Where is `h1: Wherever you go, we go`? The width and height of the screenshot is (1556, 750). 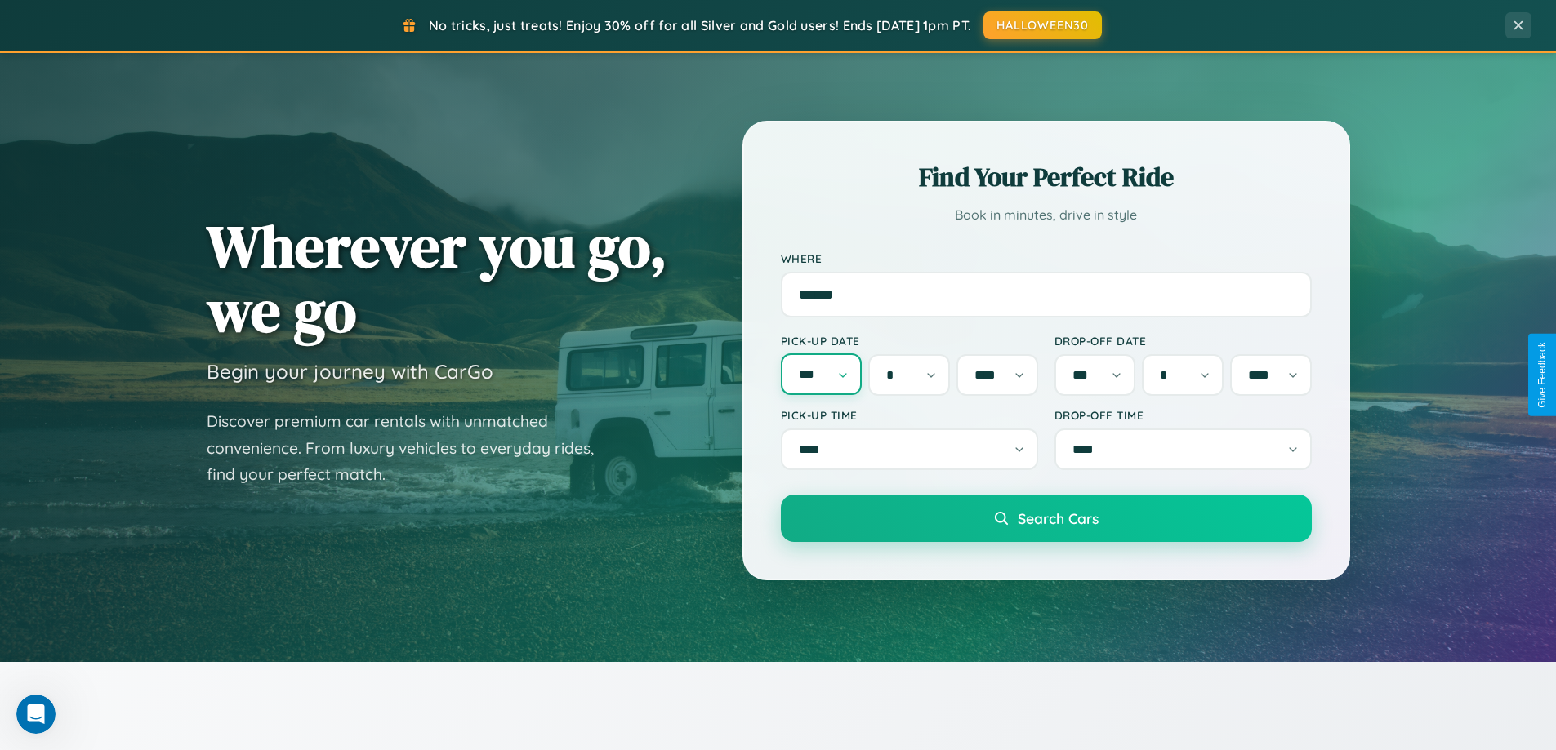 h1: Wherever you go, we go is located at coordinates (437, 278).